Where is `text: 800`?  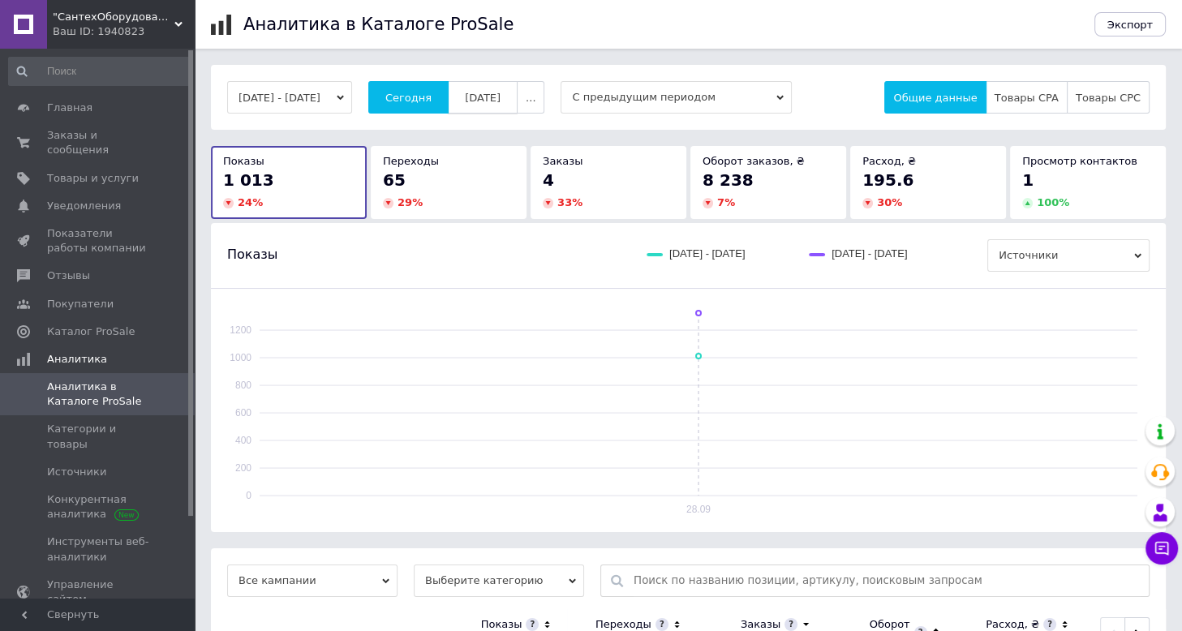 text: 800 is located at coordinates (243, 385).